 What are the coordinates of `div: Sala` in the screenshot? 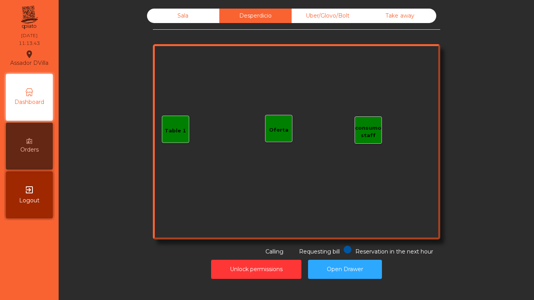 It's located at (183, 16).